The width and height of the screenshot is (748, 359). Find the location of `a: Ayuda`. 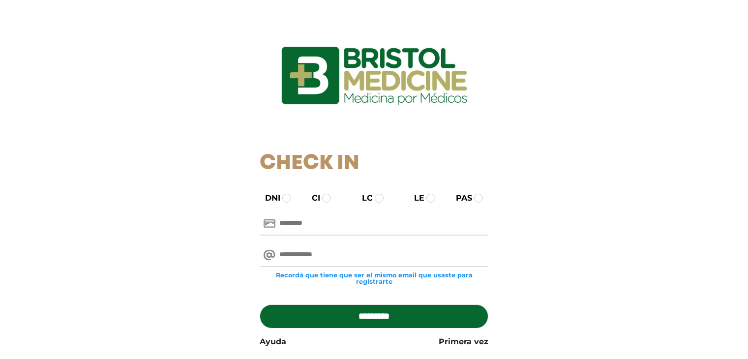

a: Ayuda is located at coordinates (273, 342).